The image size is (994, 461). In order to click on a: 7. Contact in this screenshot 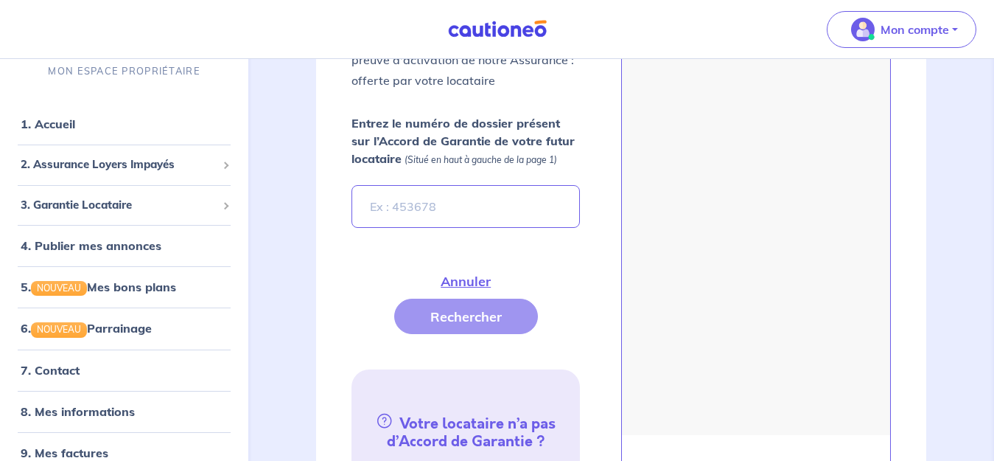, I will do `click(50, 369)`.